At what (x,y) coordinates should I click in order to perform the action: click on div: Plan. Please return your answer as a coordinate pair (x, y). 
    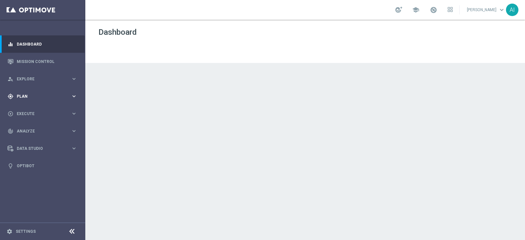
    Looking at the image, I should click on (39, 97).